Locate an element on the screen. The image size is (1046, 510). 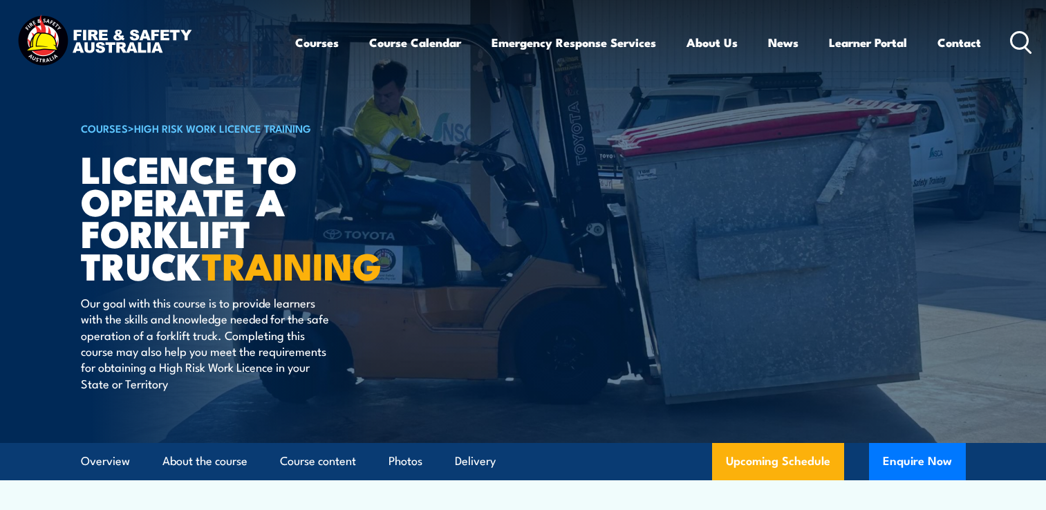
a: Course content is located at coordinates (318, 461).